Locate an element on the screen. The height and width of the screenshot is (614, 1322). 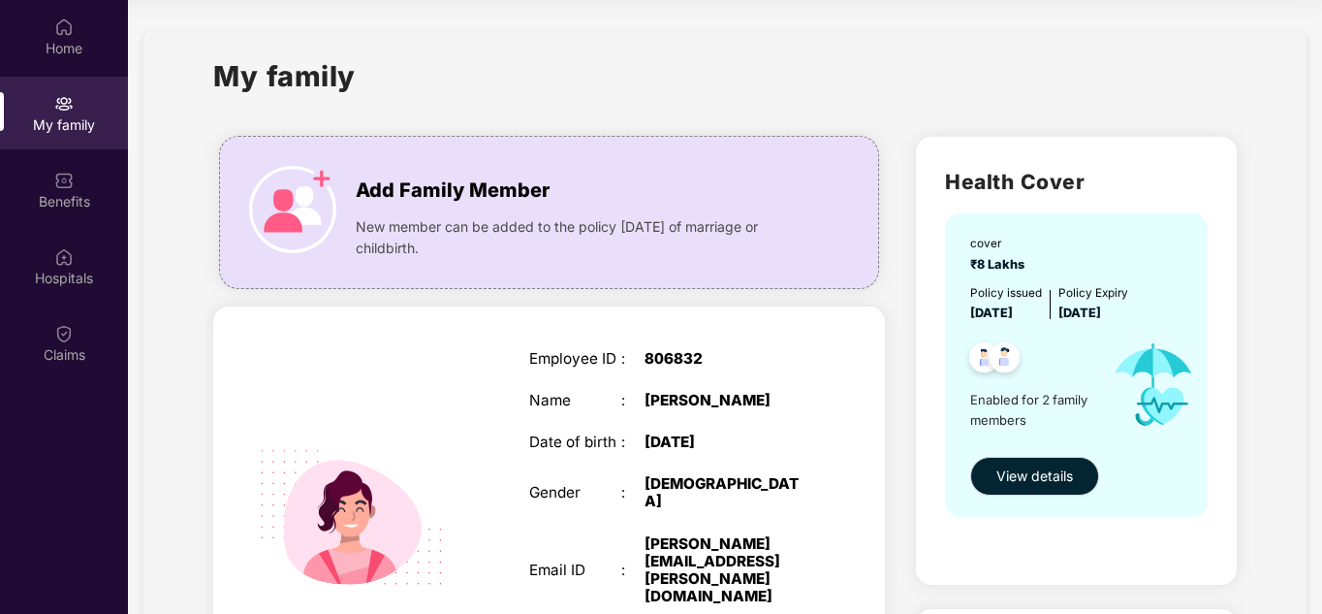
span: ₹8 Lakhs is located at coordinates (1000, 264).